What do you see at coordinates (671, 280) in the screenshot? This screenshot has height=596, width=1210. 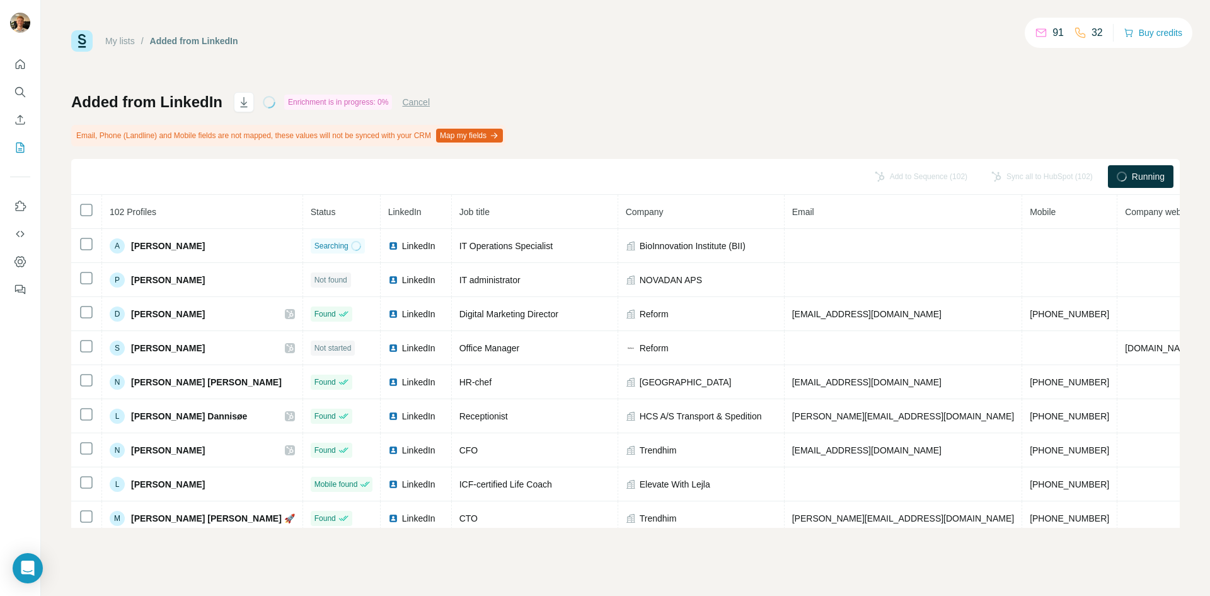 I see `span: NOVADAN APS` at bounding box center [671, 280].